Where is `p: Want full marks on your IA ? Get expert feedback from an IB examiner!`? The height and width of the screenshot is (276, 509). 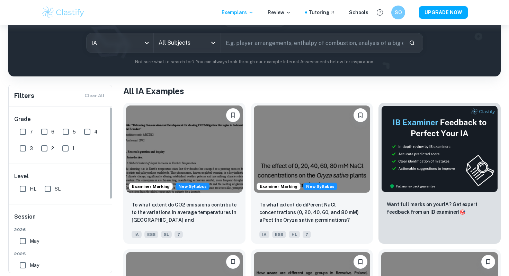 p: Want full marks on your IA ? Get expert feedback from an IB examiner! is located at coordinates (439, 208).